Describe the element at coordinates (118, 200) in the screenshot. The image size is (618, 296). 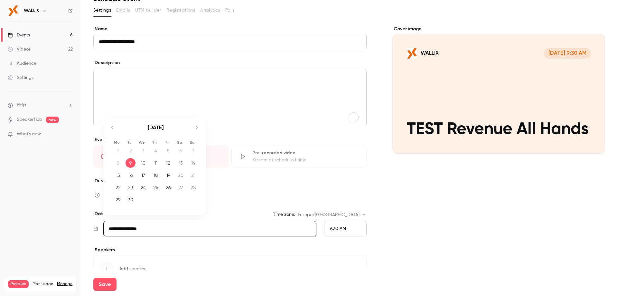
I see `div: 29` at that location.